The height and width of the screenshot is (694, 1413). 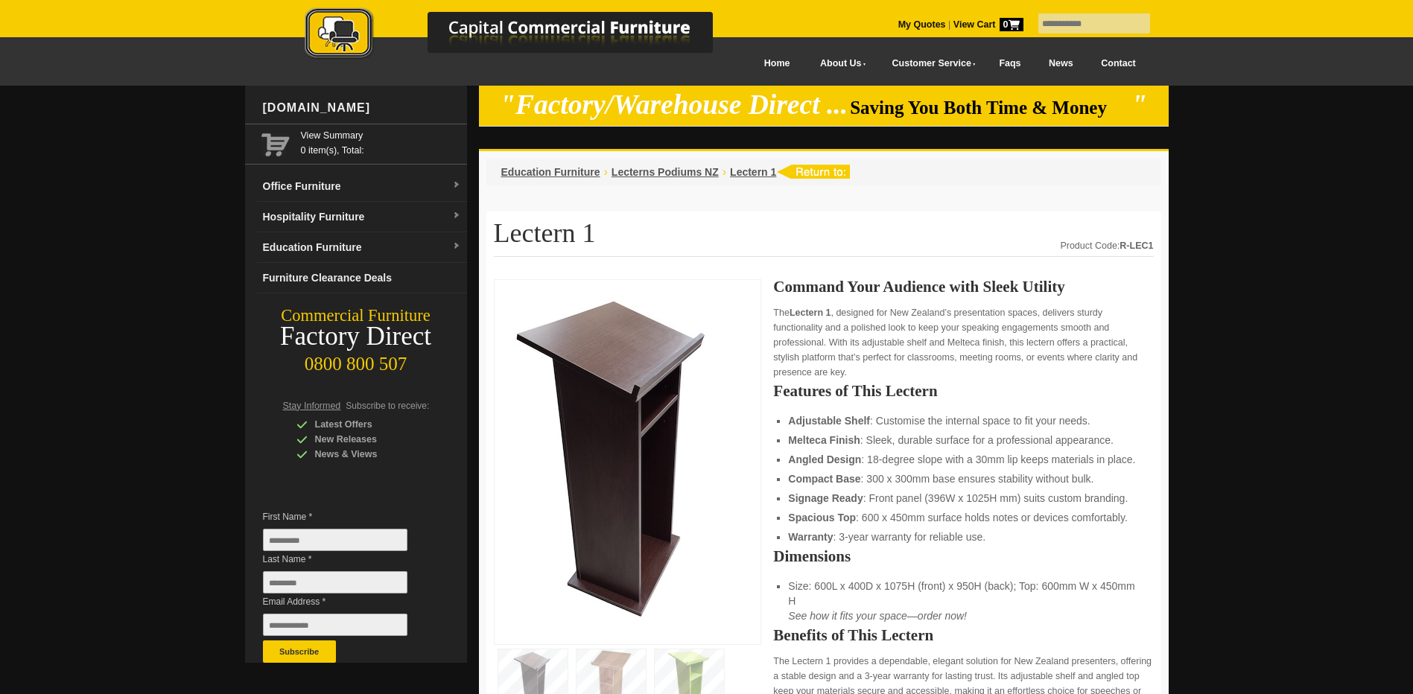 What do you see at coordinates (963, 343) in the screenshot?
I see `p: The , designed for New Zealand’s presentation spaces, delivers sturdy functionality and a polishe...` at bounding box center [963, 343].